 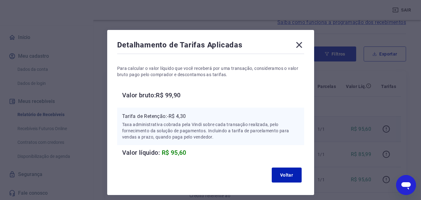 I want to click on h6: Valor líquido:, so click(x=213, y=153).